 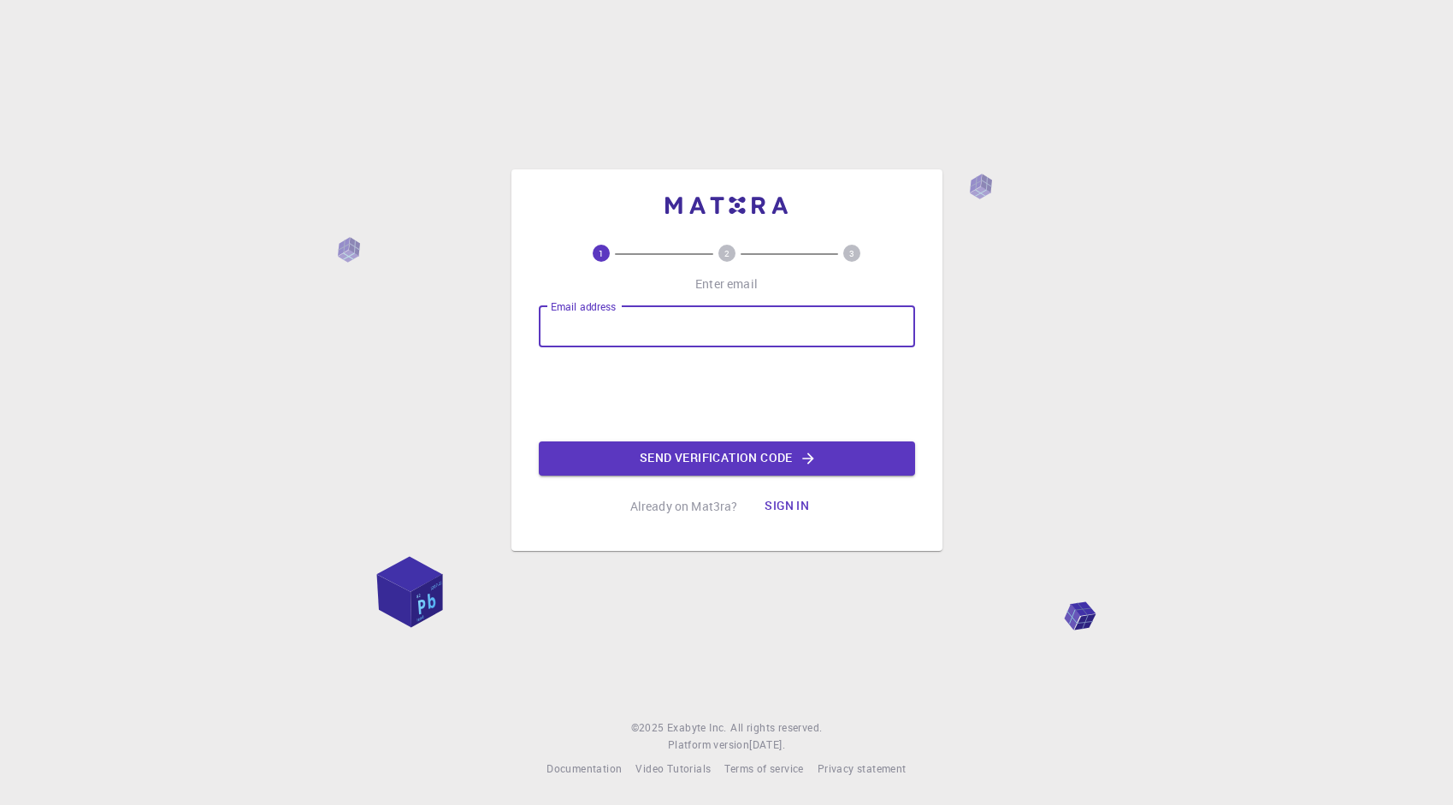 What do you see at coordinates (697, 727) in the screenshot?
I see `span: Exabyte Inc.` at bounding box center [697, 727].